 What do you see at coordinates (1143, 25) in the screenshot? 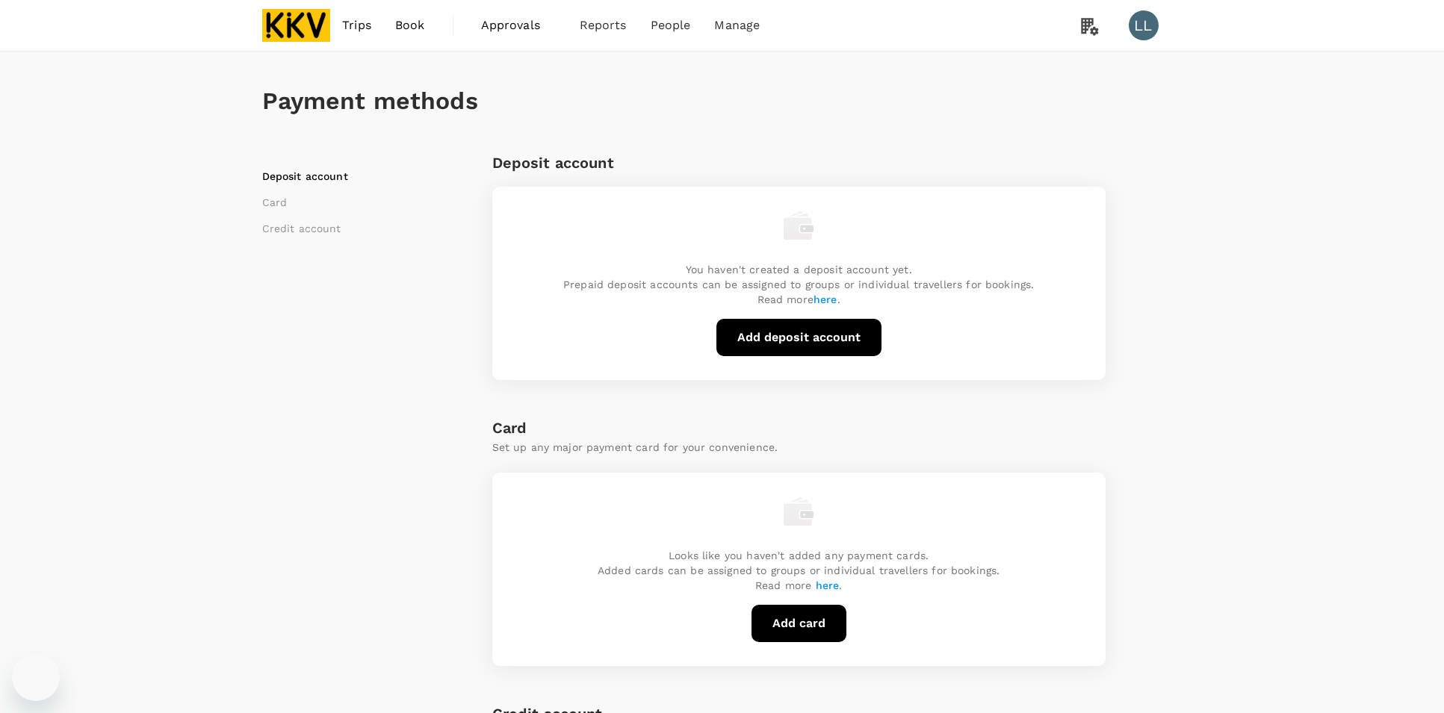
I see `div: LL` at bounding box center [1143, 25].